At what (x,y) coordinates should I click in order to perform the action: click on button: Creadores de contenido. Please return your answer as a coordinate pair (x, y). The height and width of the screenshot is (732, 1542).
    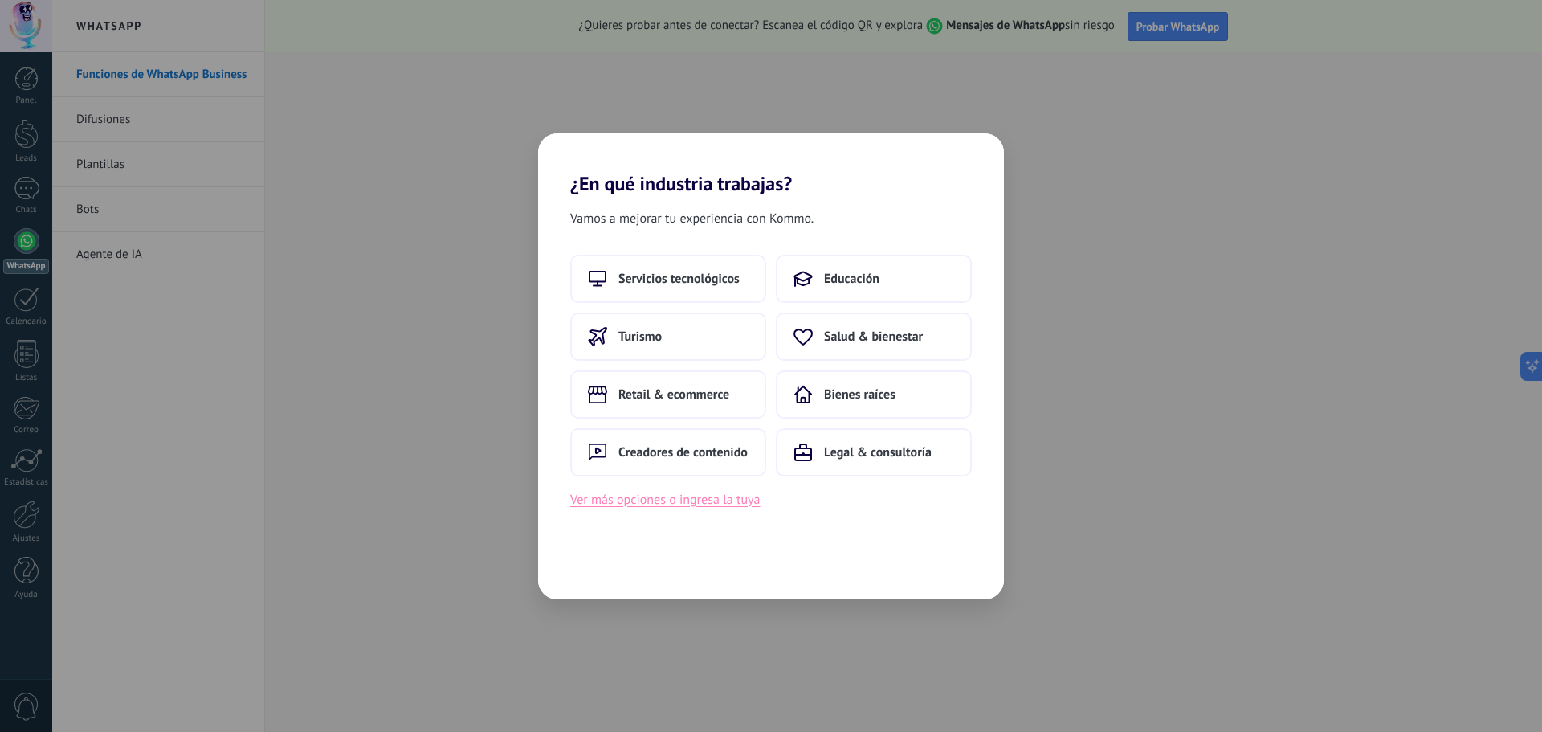
    Looking at the image, I should click on (668, 452).